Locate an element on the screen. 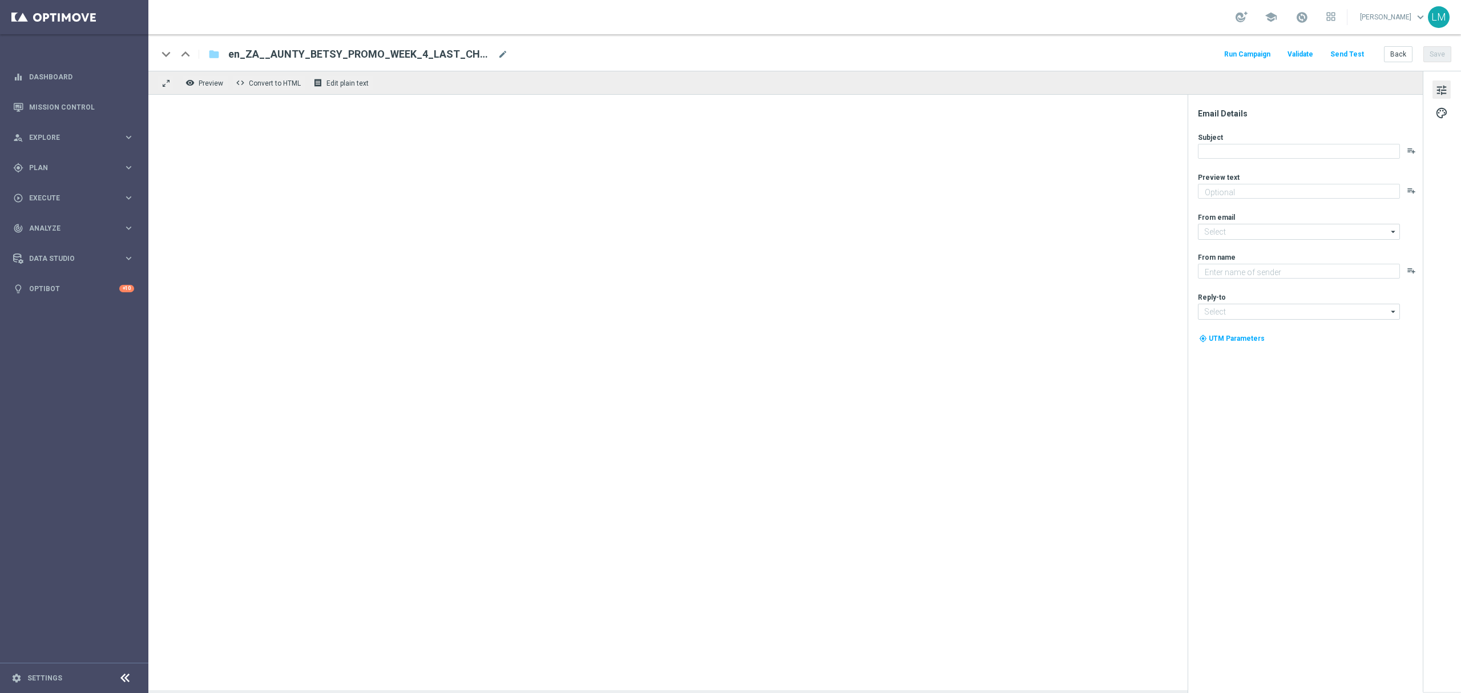 This screenshot has height=693, width=1461. button: Save is located at coordinates (1437, 54).